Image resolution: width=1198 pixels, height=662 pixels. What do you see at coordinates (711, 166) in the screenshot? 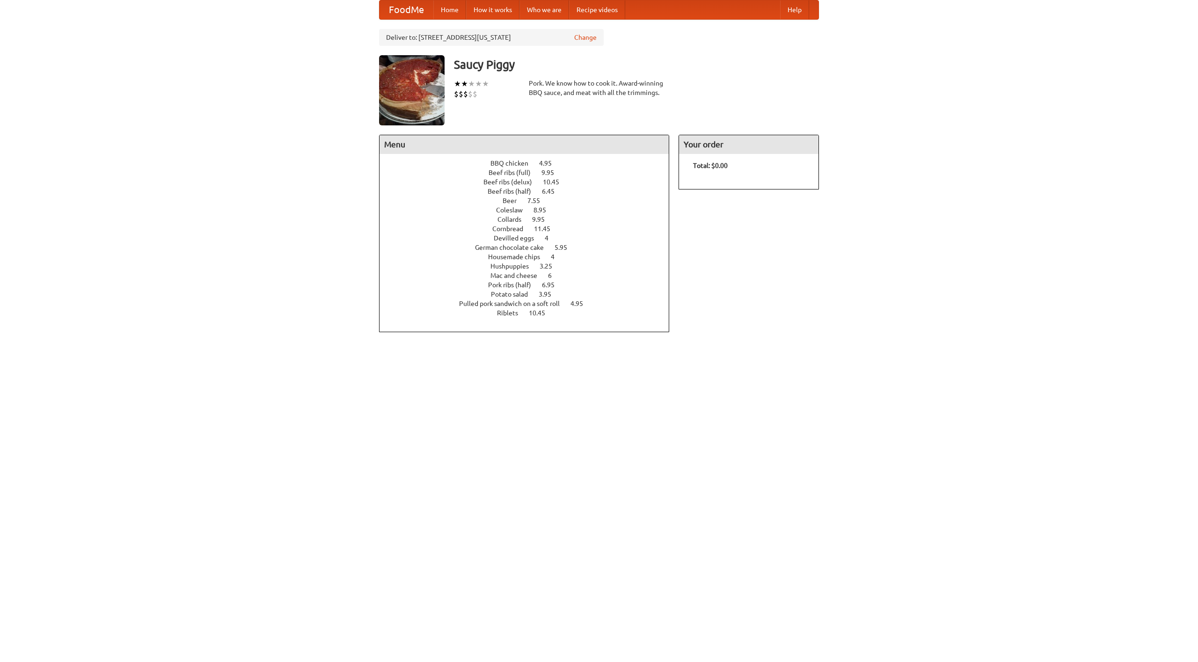
I see `b: Total: $0.00` at bounding box center [711, 166].